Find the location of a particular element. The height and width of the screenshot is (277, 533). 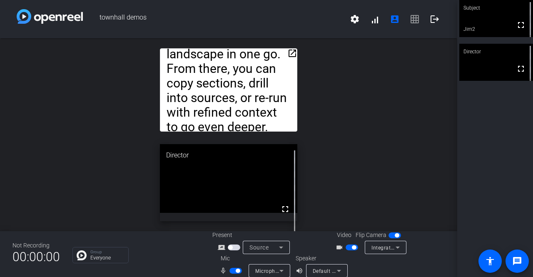

img: white-gradient.svg is located at coordinates (50, 16).